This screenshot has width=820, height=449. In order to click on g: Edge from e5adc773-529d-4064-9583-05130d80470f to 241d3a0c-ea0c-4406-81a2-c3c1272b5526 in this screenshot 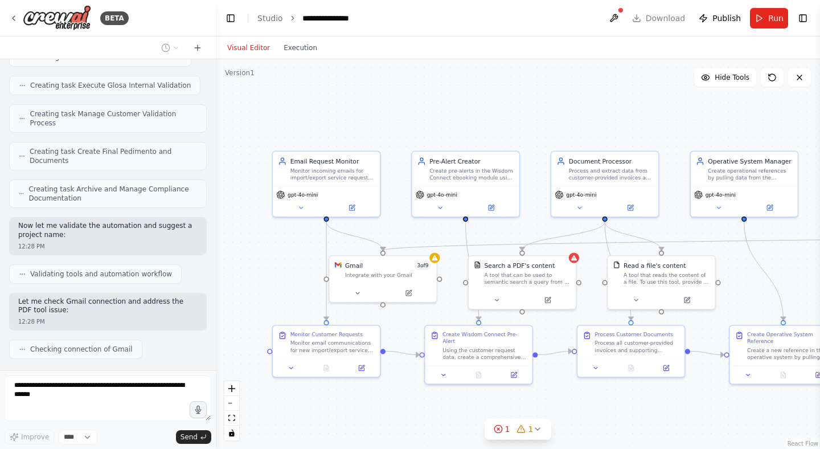, I will do `click(563, 236)`.